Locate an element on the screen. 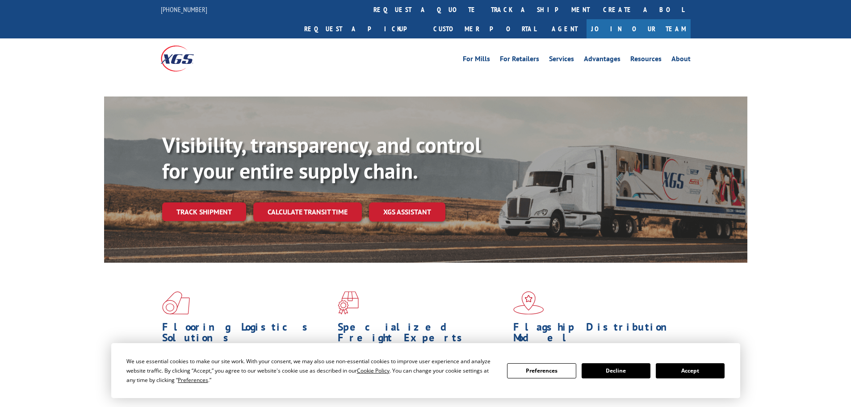 Image resolution: width=851 pixels, height=407 pixels. img: xgs-icon-flagship-distribution-model-red is located at coordinates (528, 303).